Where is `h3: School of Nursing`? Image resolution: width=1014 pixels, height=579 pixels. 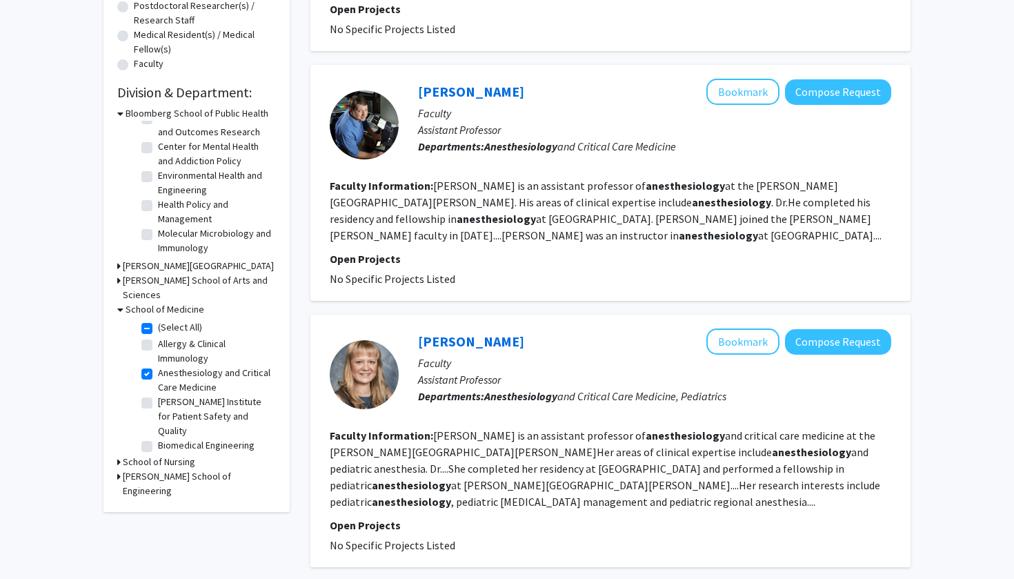 h3: School of Nursing is located at coordinates (159, 461).